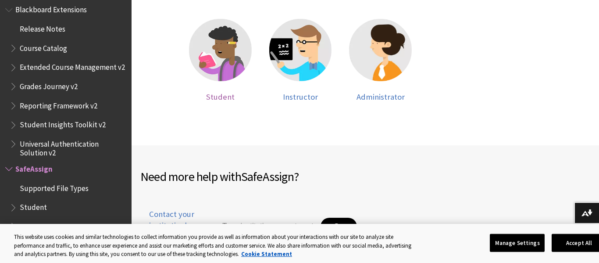 The width and height of the screenshot is (599, 263). Describe the element at coordinates (66, 207) in the screenshot. I see `nav: Book outline for Blackboard SafeAssign` at that location.